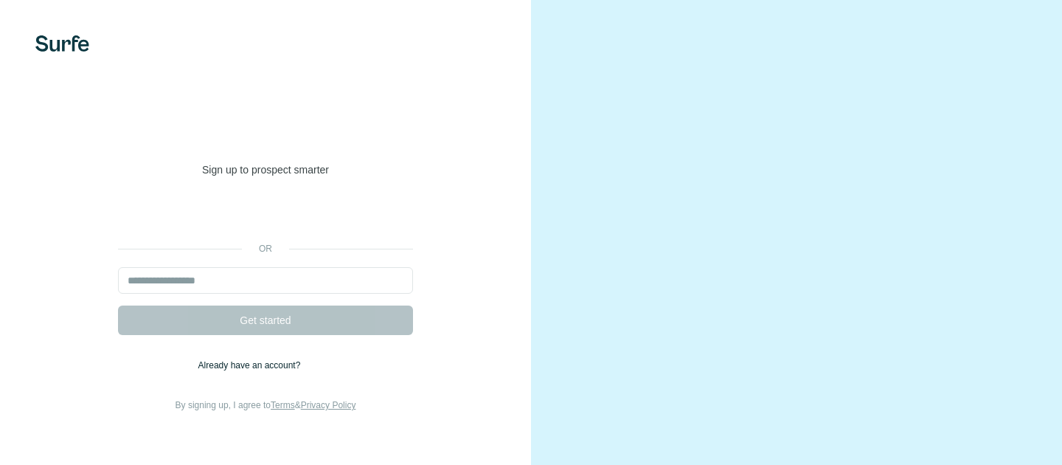 Image resolution: width=1062 pixels, height=465 pixels. Describe the element at coordinates (62, 44) in the screenshot. I see `img: Surfe's logo` at that location.